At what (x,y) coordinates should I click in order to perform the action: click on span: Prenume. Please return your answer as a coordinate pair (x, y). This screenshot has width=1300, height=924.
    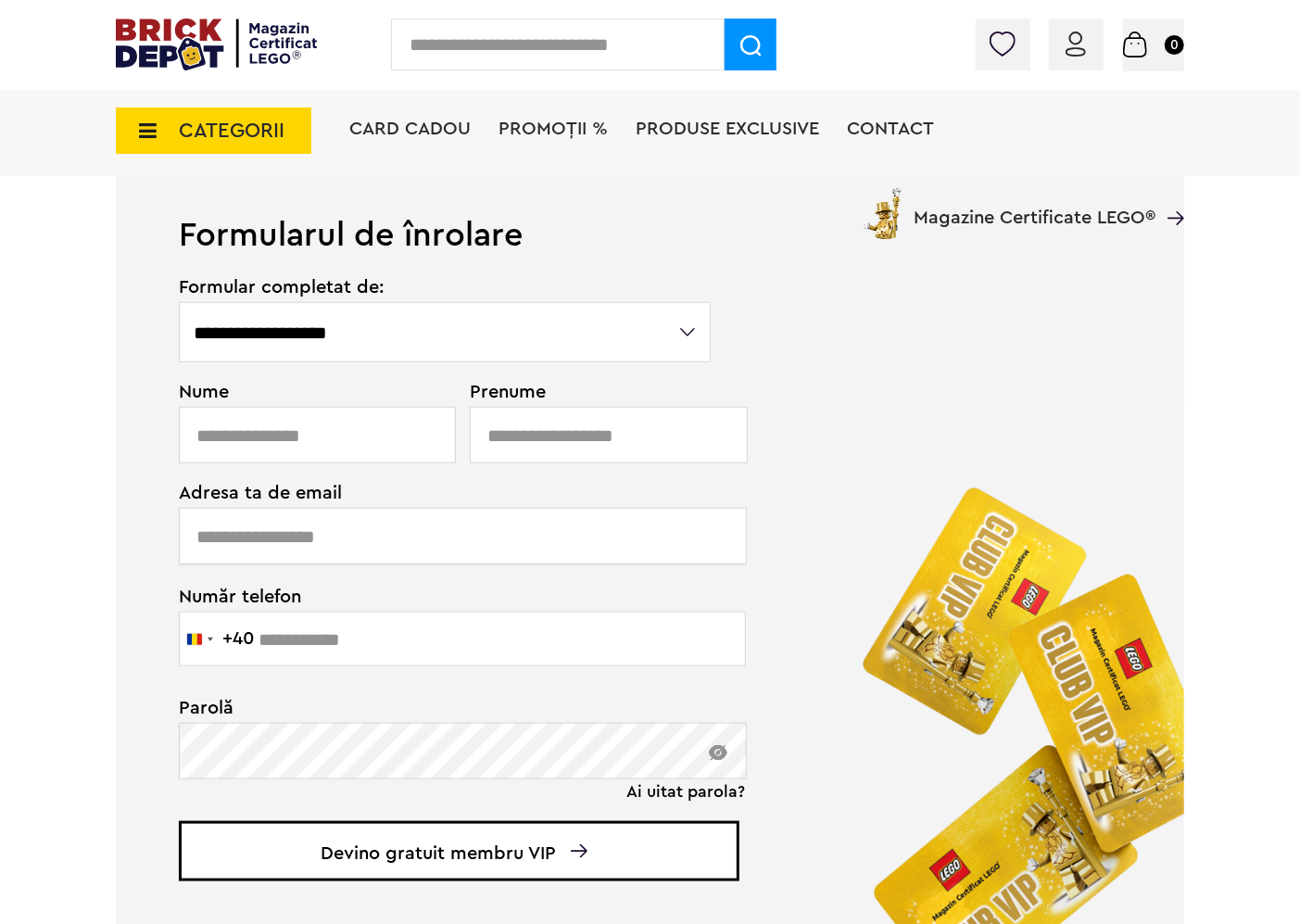
    Looking at the image, I should click on (591, 392).